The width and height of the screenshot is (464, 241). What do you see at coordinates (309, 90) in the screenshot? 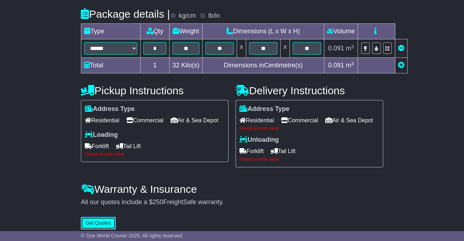
I see `h4: Delivery Instructions` at bounding box center [309, 90].